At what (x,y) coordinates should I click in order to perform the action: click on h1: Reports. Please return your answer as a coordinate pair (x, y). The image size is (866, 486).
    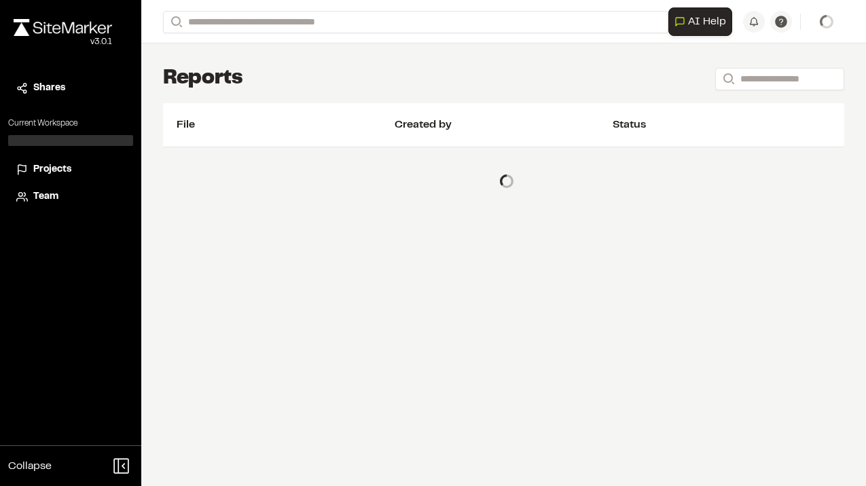
    Looking at the image, I should click on (203, 79).